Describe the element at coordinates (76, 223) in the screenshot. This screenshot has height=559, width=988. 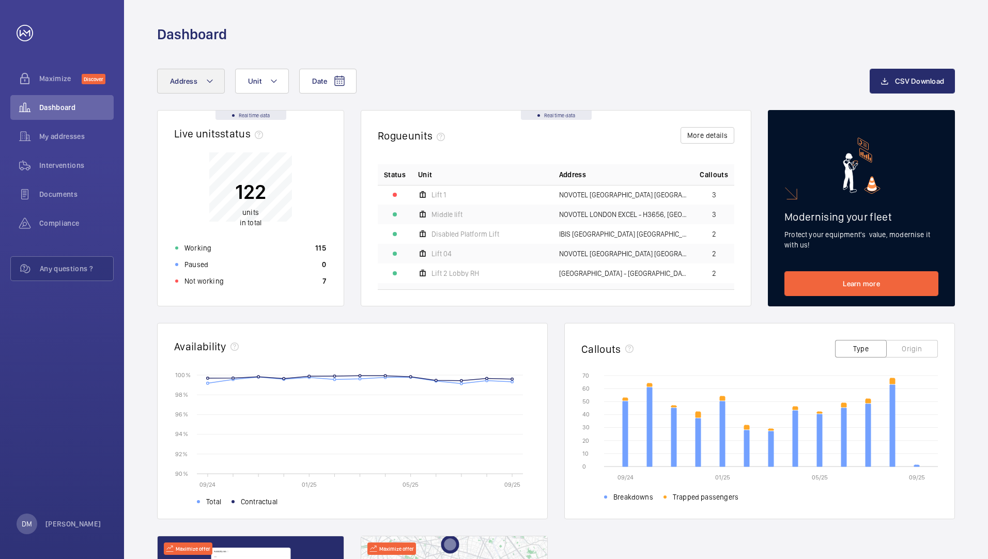
I see `span: Compliance` at that location.